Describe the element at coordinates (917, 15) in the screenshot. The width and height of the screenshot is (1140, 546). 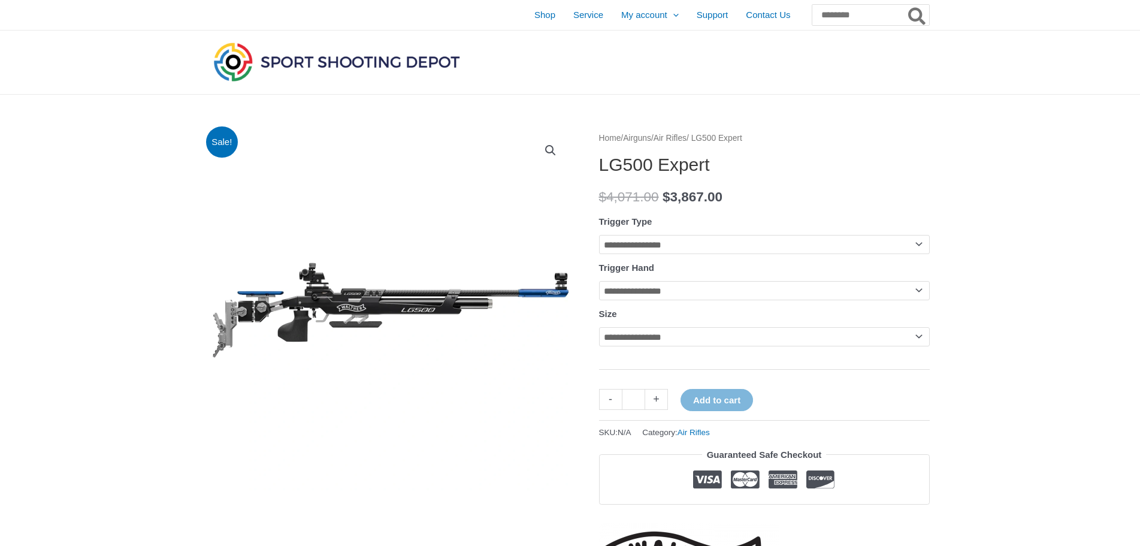
I see `button: Search` at that location.